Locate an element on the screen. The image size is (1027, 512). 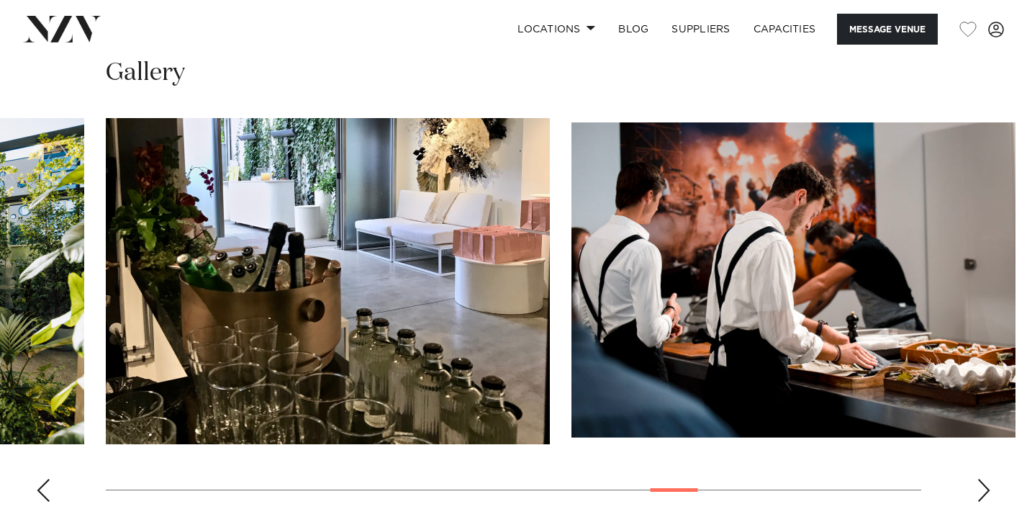
a: Locations is located at coordinates (556, 29).